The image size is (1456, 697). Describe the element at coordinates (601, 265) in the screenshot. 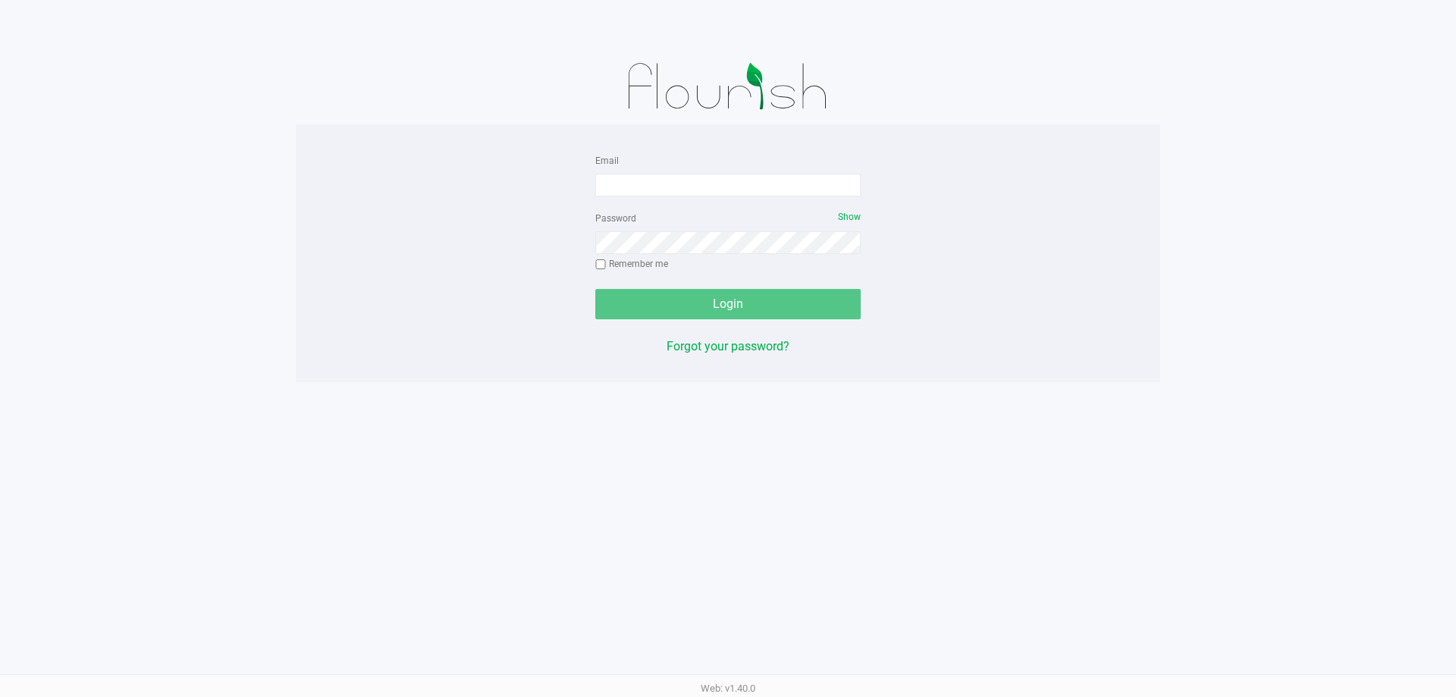

I see `input: Remember me` at that location.